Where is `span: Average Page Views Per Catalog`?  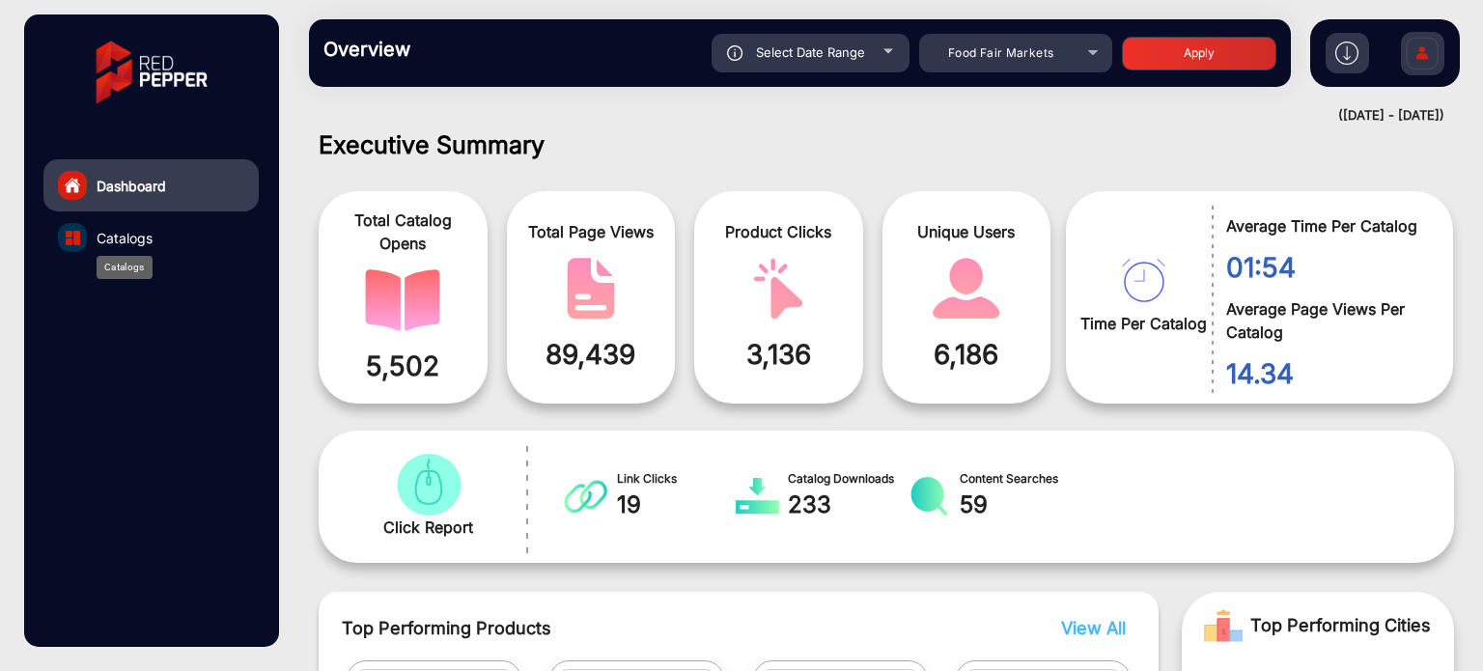
span: Average Page Views Per Catalog is located at coordinates (1325, 321).